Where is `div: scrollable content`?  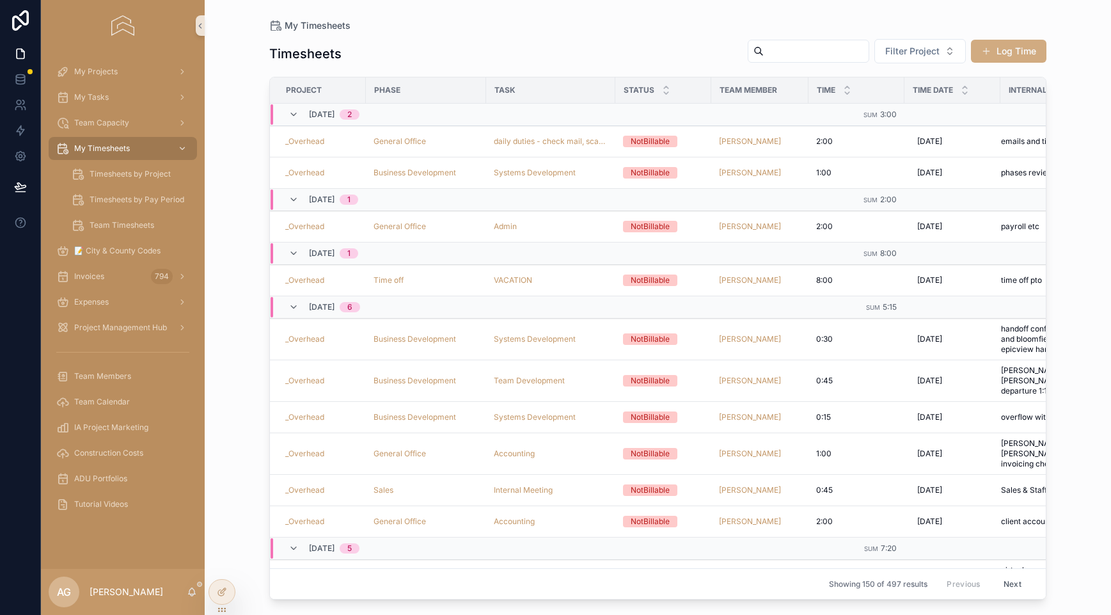 div: scrollable content is located at coordinates (123, 292).